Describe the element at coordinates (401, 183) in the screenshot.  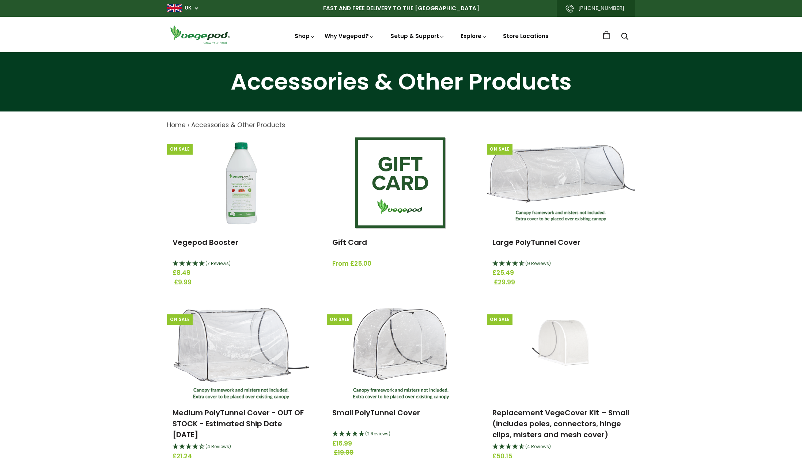
I see `img: Gift Card` at that location.